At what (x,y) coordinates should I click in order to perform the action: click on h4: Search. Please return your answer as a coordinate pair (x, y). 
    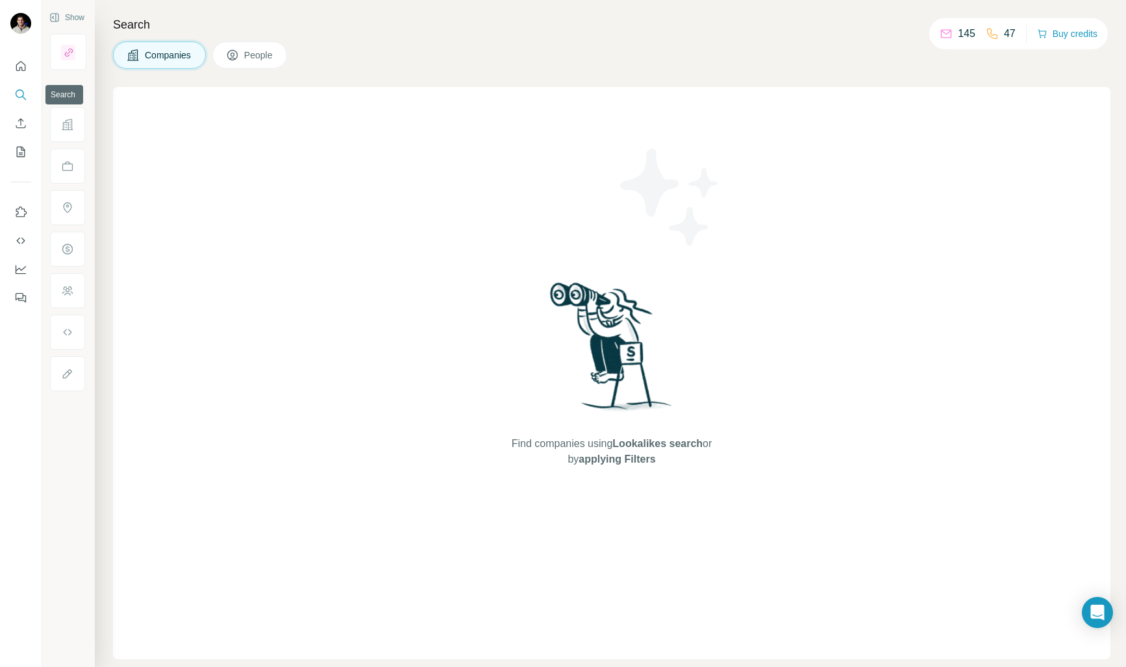
    Looking at the image, I should click on (612, 25).